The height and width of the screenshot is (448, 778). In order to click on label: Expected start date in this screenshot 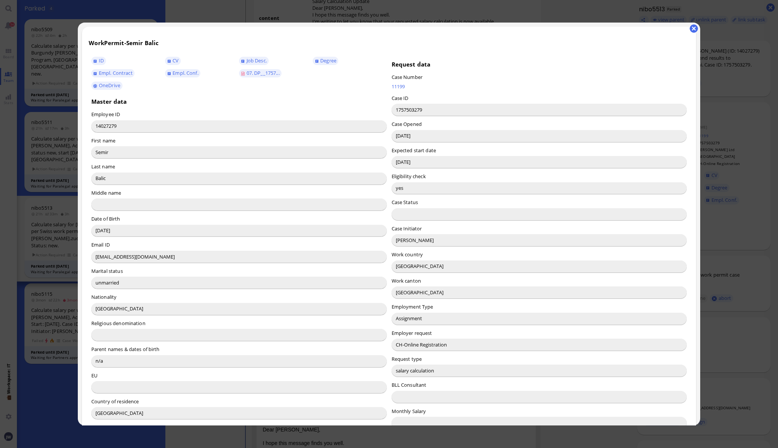, I will do `click(414, 150)`.